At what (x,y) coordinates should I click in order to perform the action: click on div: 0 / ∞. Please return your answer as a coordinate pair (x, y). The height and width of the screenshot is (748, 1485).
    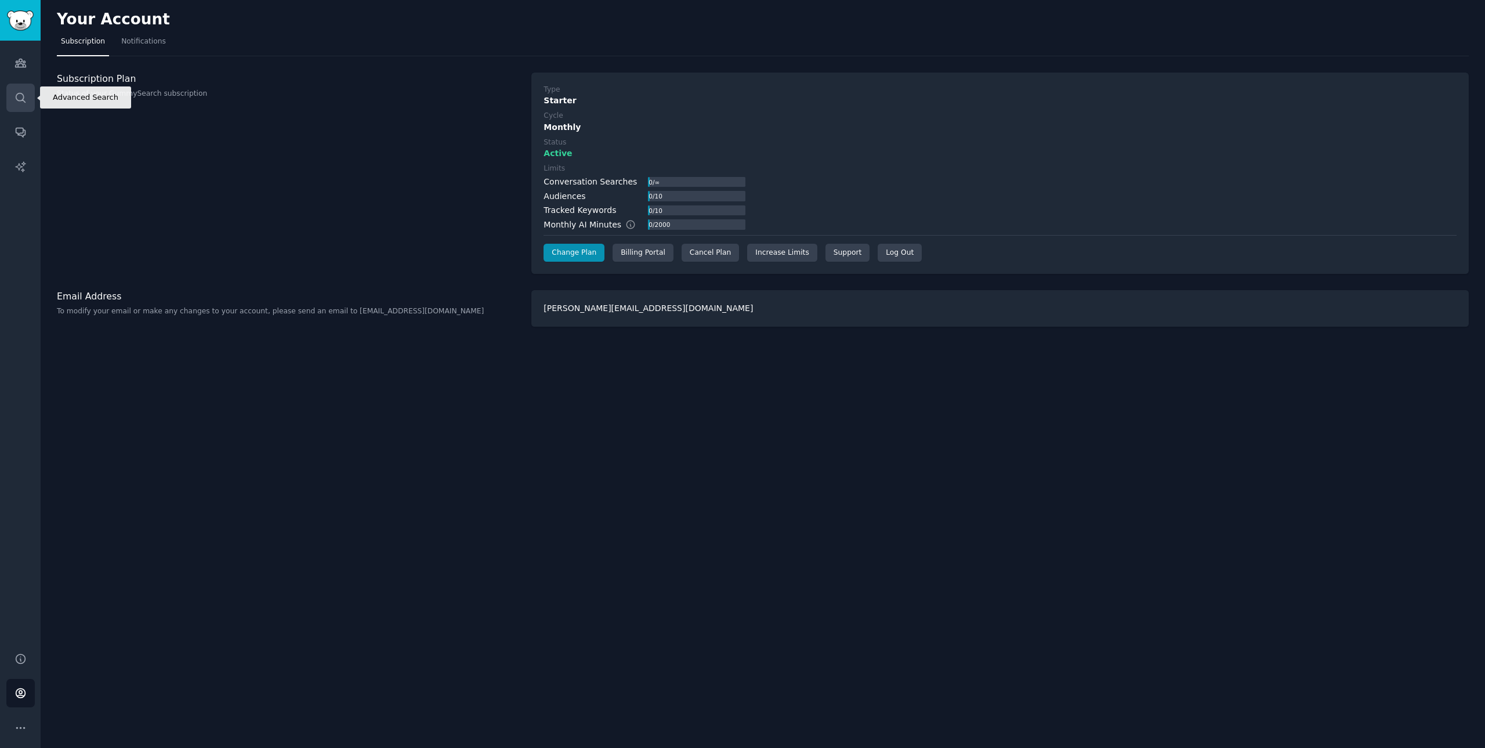
    Looking at the image, I should click on (654, 182).